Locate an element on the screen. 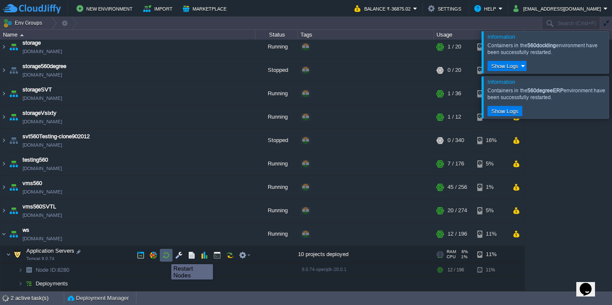 Image resolution: width=612 pixels, height=305 pixels. span: storageVsixty is located at coordinates (40, 116).